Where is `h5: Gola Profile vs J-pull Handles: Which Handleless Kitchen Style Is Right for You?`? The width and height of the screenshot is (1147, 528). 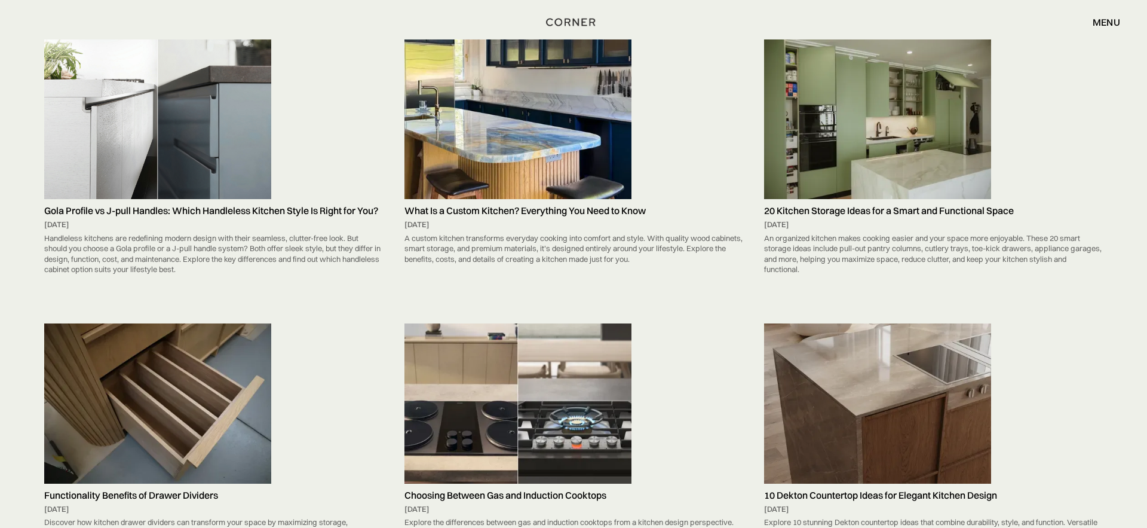
h5: Gola Profile vs J-pull Handles: Which Handleless Kitchen Style Is Right for You? is located at coordinates (213, 210).